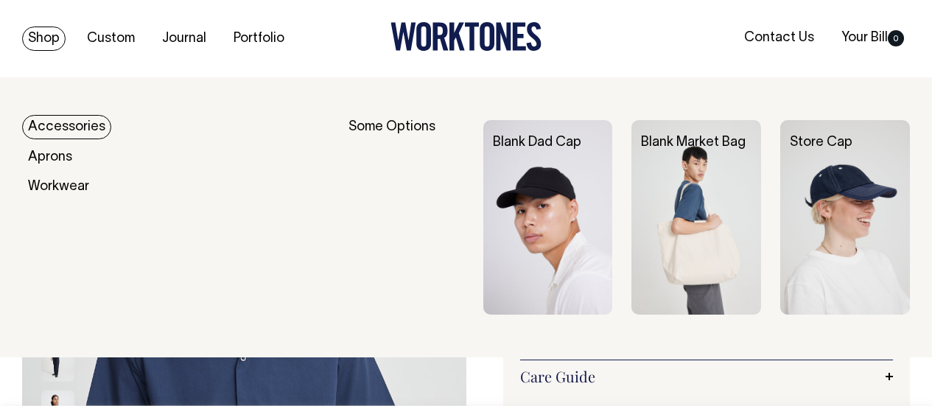 The image size is (932, 406). What do you see at coordinates (406, 217) in the screenshot?
I see `div: Some Options` at bounding box center [406, 217].